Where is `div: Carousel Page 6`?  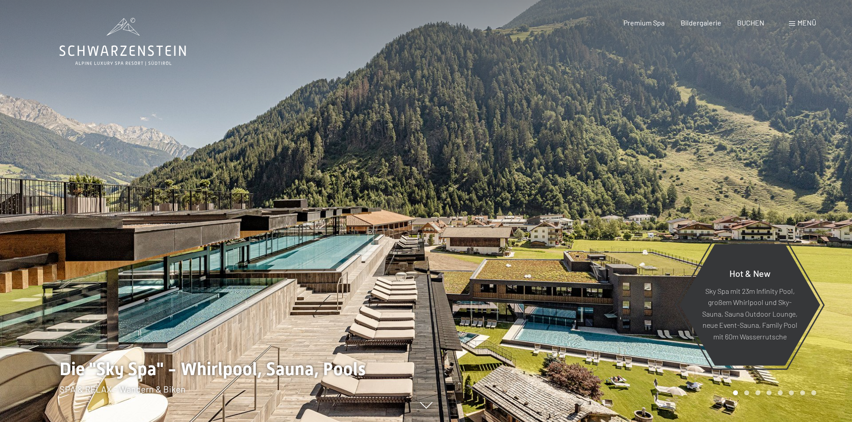 div: Carousel Page 6 is located at coordinates (791, 393).